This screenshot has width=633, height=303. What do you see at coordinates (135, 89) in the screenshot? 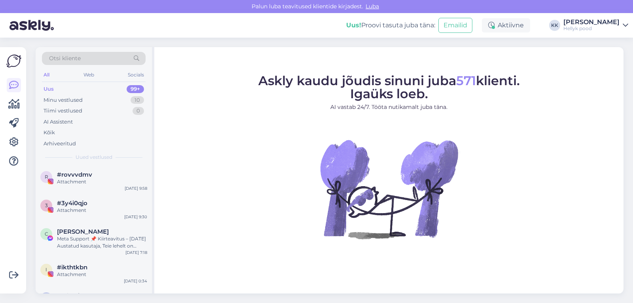
I see `div: 99+` at bounding box center [135, 89].